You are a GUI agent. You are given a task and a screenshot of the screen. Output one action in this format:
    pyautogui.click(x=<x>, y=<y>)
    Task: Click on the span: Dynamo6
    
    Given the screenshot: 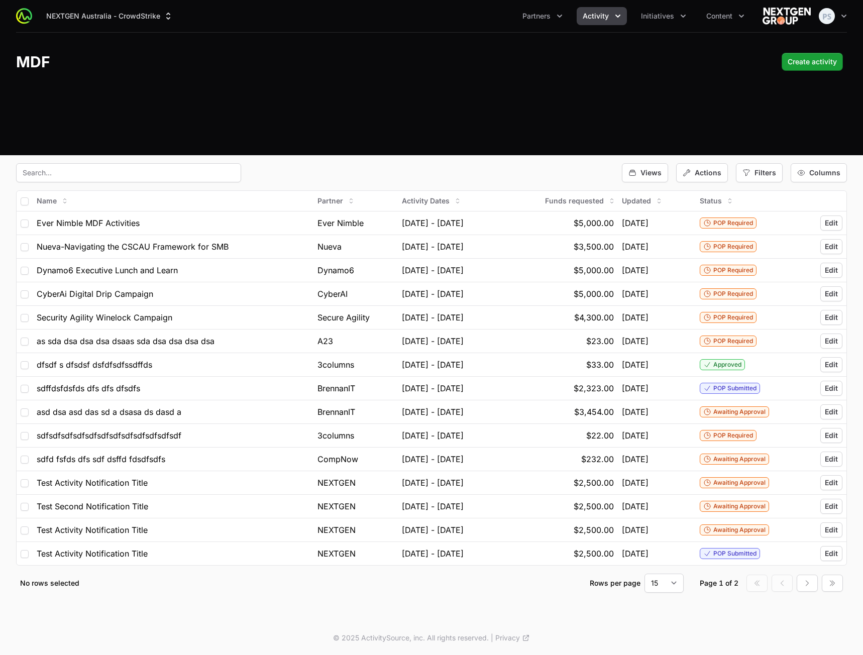 What is the action you would take?
    pyautogui.click(x=335, y=270)
    